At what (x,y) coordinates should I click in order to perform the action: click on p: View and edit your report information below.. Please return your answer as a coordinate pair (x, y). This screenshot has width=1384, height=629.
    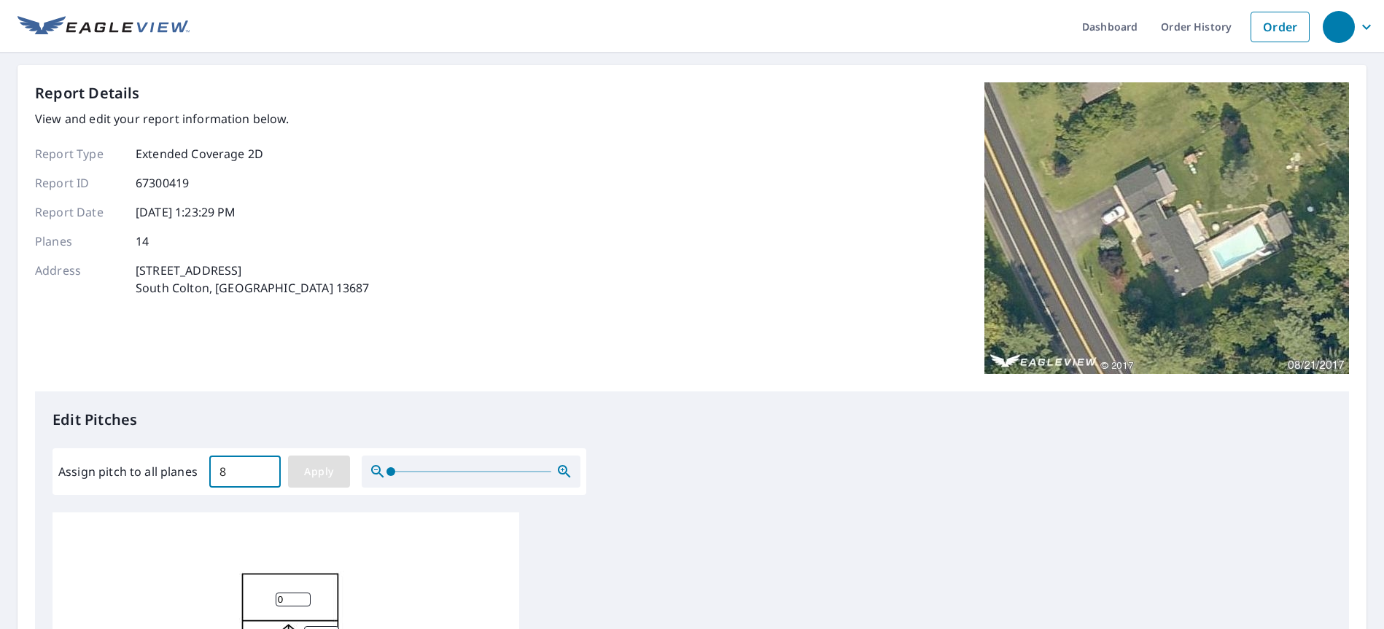
    Looking at the image, I should click on (202, 119).